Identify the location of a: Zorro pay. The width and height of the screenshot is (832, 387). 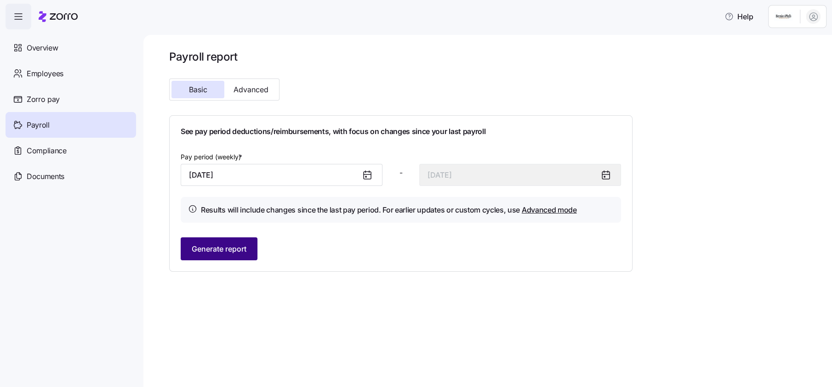
(71, 99).